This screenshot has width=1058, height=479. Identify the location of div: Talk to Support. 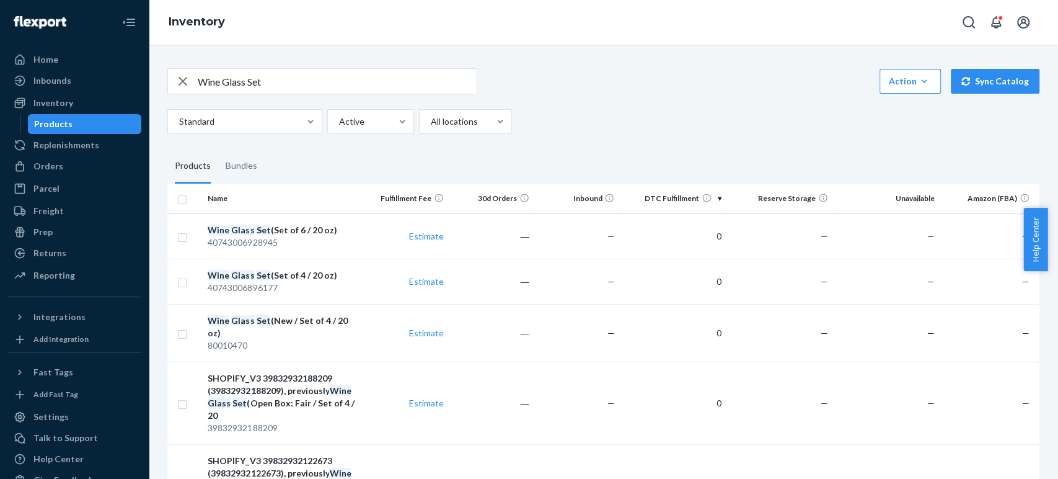
(66, 438).